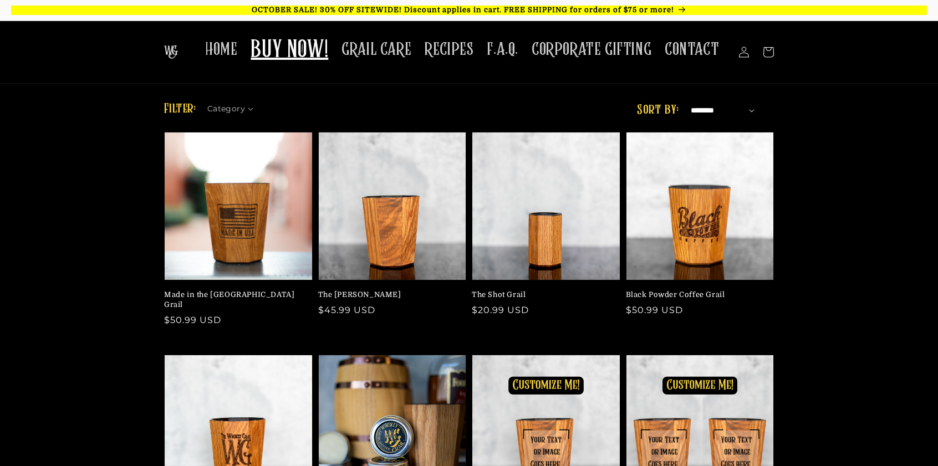 This screenshot has width=938, height=466. Describe the element at coordinates (234, 106) in the screenshot. I see `summary: Category` at that location.